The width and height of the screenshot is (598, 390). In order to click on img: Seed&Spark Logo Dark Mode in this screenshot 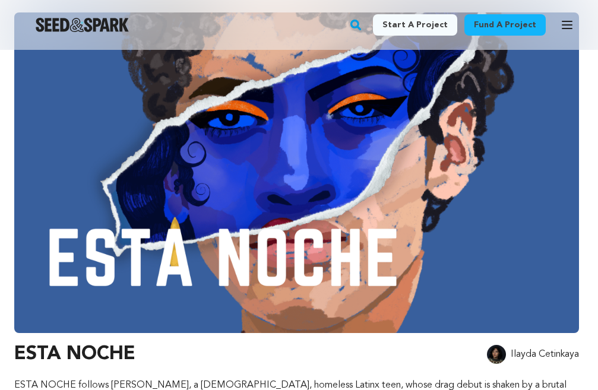, I will do `click(82, 25)`.